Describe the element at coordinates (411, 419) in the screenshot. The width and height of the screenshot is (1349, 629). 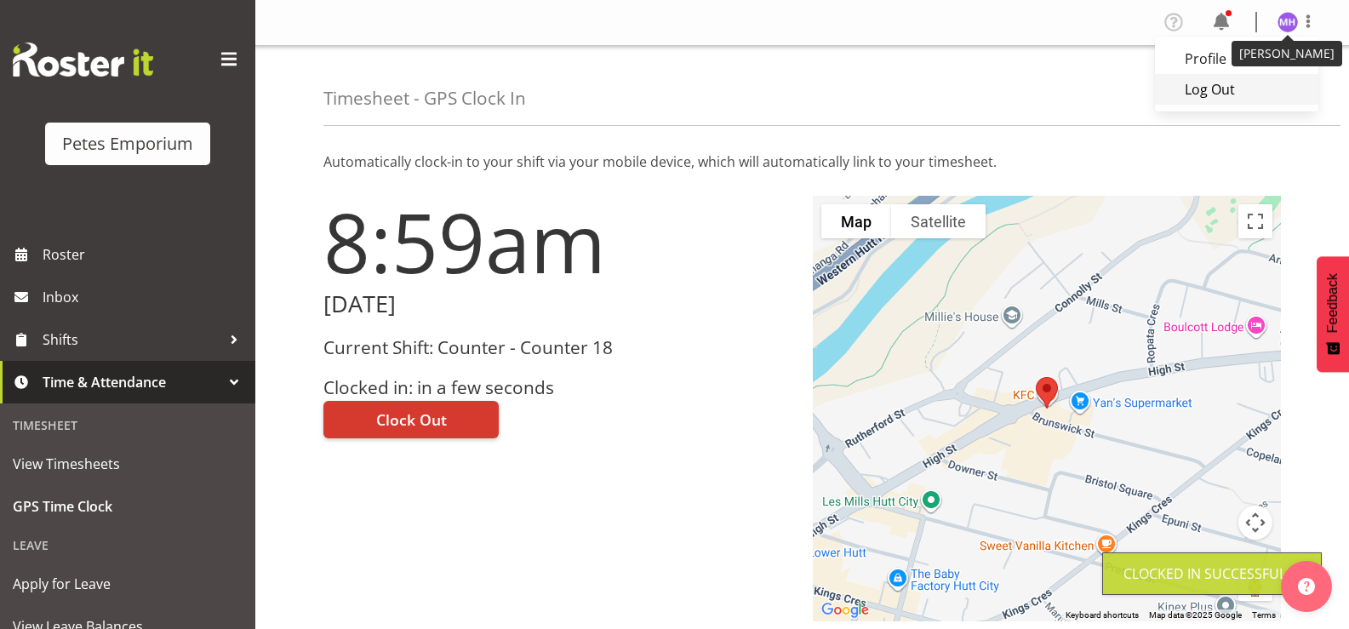
I see `span: Clock Out` at that location.